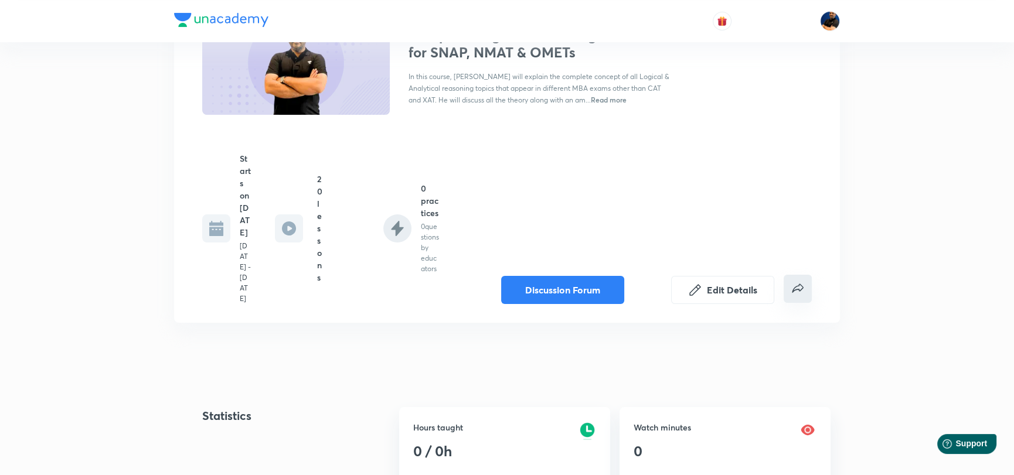 The width and height of the screenshot is (1014, 475). Describe the element at coordinates (798, 289) in the screenshot. I see `button: false` at that location.